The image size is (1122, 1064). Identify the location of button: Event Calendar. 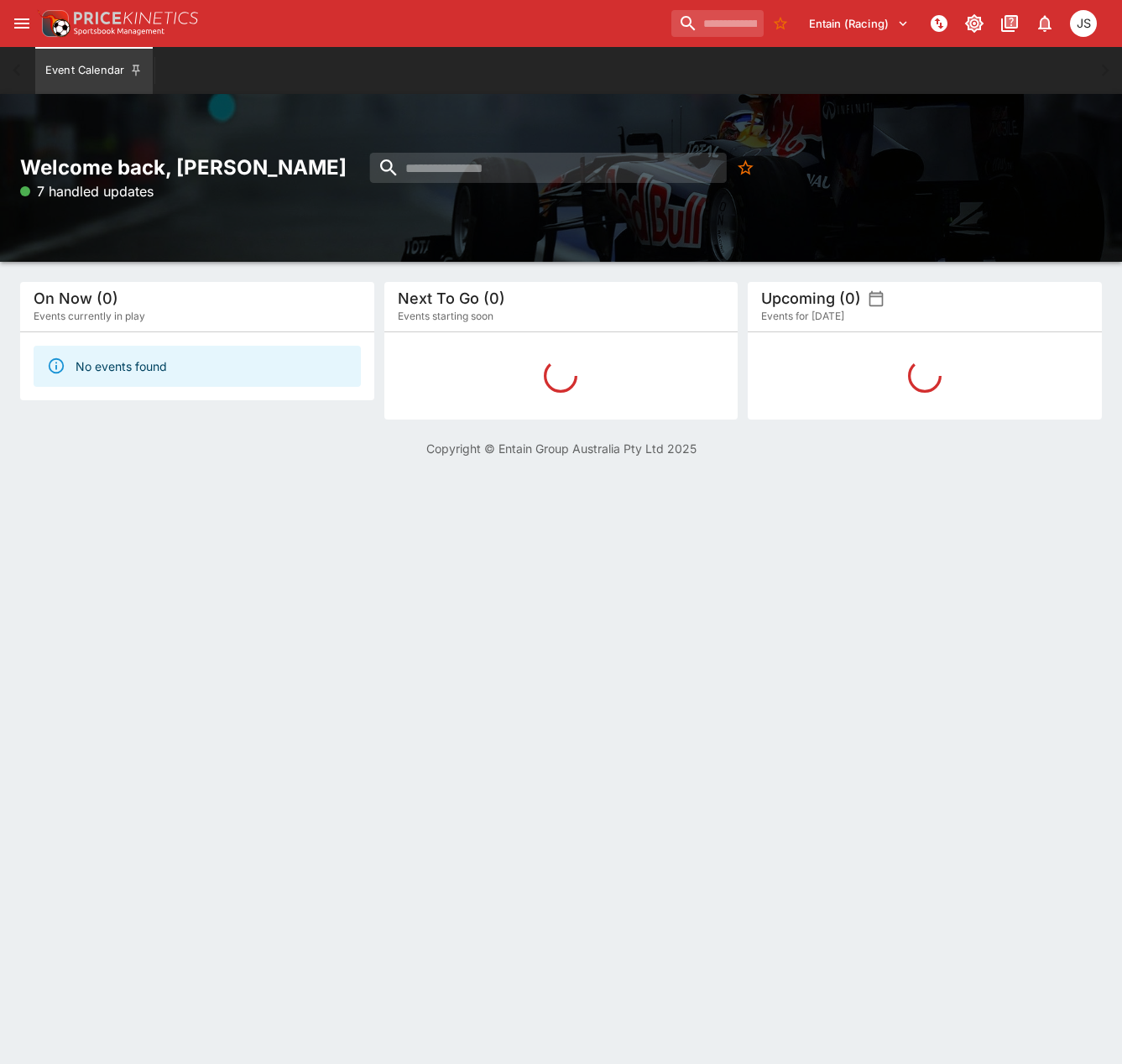
(94, 70).